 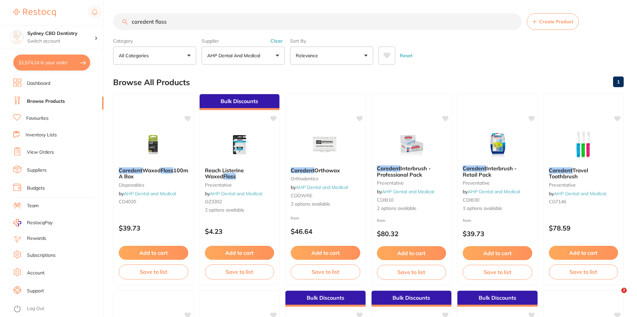 I want to click on label: Sort By, so click(x=332, y=41).